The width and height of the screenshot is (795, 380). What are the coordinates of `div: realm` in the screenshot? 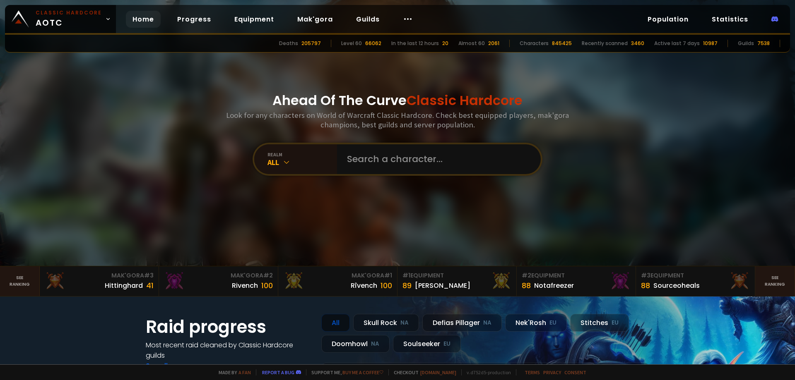 It's located at (302, 154).